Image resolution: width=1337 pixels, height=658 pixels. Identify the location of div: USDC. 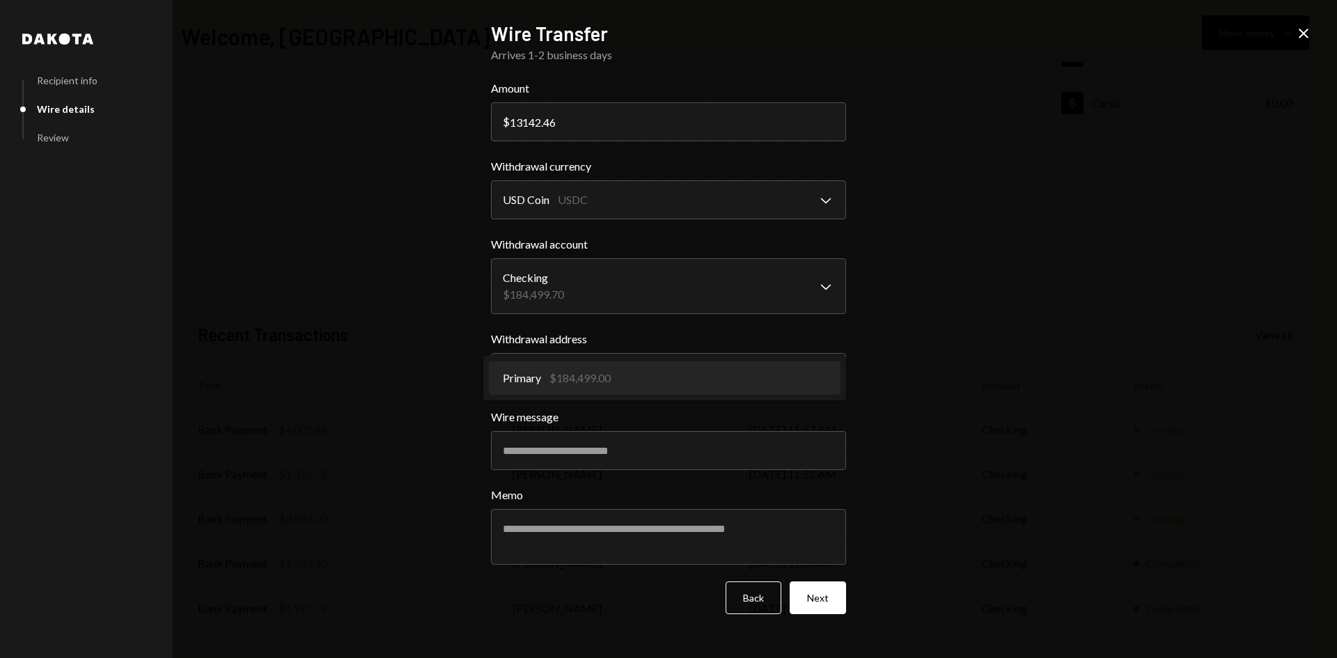
(573, 200).